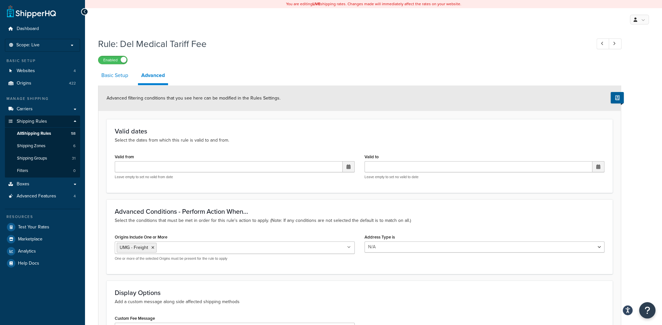 The image size is (662, 325). What do you see at coordinates (30, 239) in the screenshot?
I see `span: Marketplace` at bounding box center [30, 239].